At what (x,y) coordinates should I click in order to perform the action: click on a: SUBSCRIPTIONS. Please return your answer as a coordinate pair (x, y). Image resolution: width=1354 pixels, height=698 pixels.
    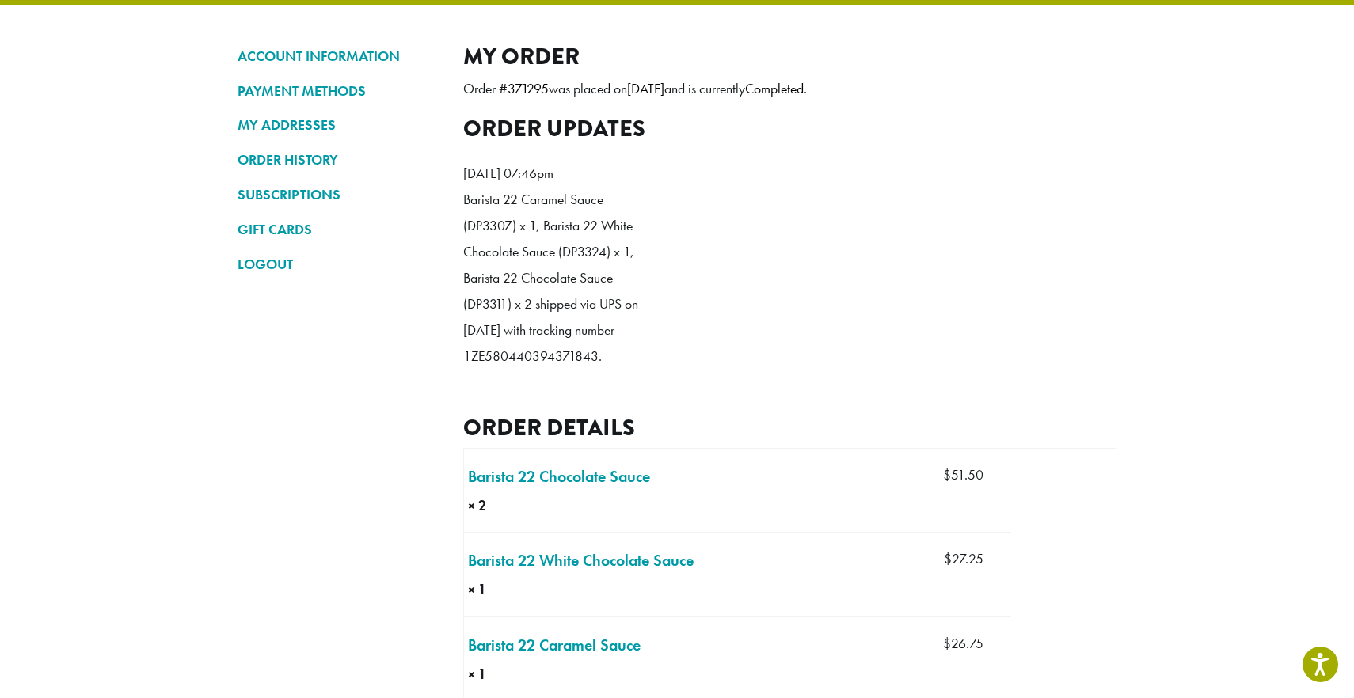
    Looking at the image, I should click on (338, 195).